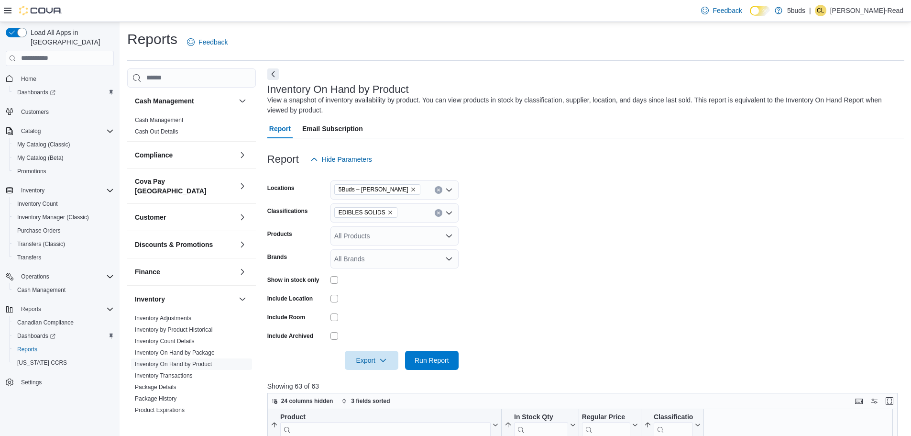 The image size is (911, 436). What do you see at coordinates (60, 78) in the screenshot?
I see `button: Home` at bounding box center [60, 78].